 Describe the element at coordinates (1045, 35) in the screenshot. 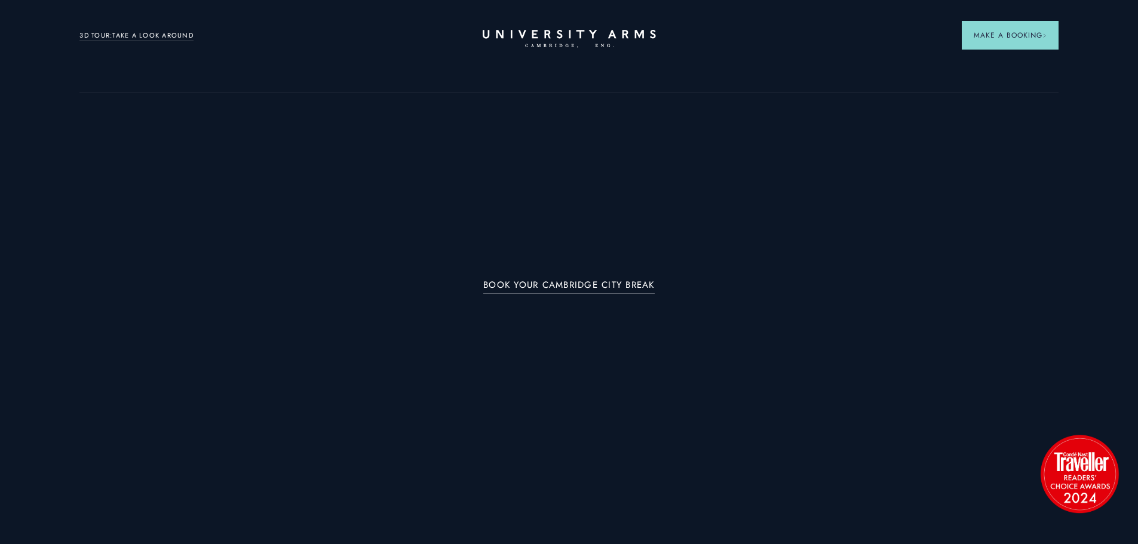

I see `img: Arrow icon` at that location.